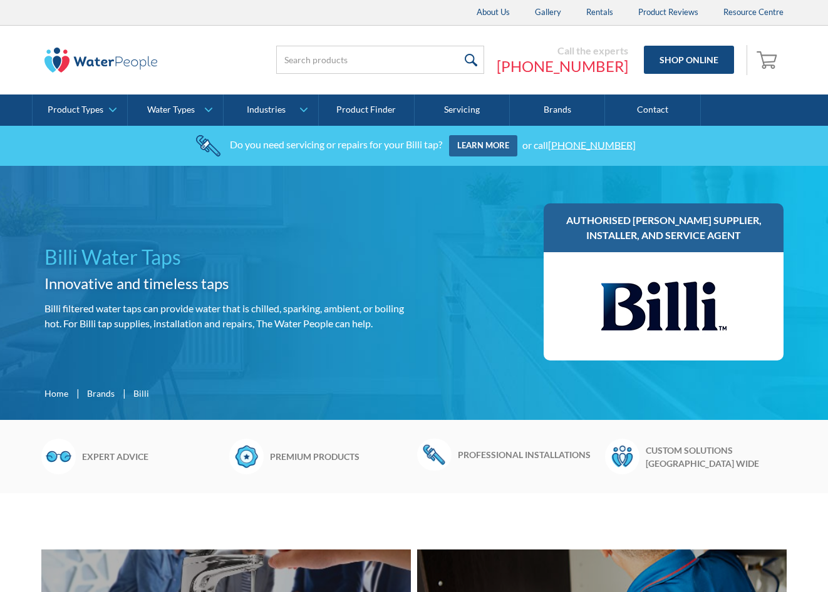 The height and width of the screenshot is (592, 828). What do you see at coordinates (141, 393) in the screenshot?
I see `div: Billi` at bounding box center [141, 393].